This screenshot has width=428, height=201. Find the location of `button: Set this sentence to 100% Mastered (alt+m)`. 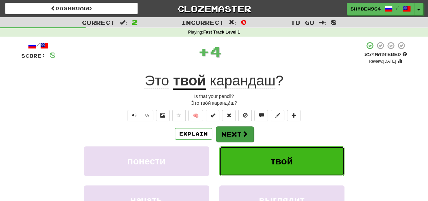

button: Set this sentence to 100% Mastered (alt+m) is located at coordinates (212, 115).